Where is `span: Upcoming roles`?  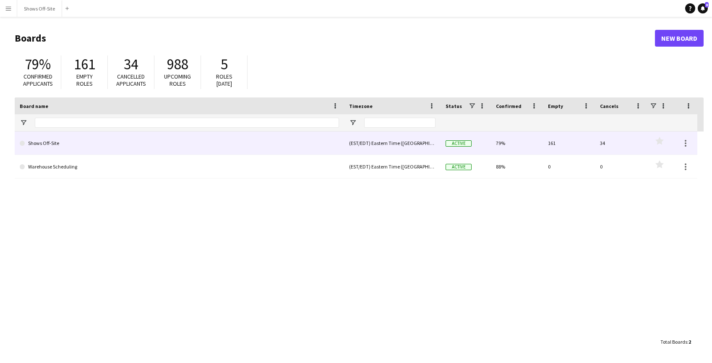
span: Upcoming roles is located at coordinates (178, 80).